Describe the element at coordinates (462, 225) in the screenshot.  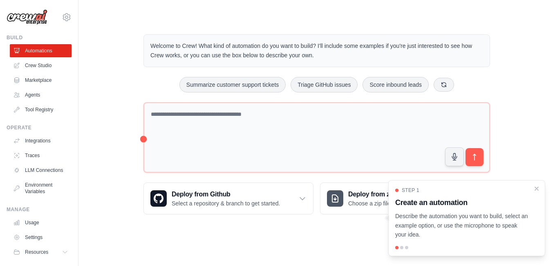
I see `p: Describe the automation you want to build, select an example option, or use the microphone to spe...` at that location.